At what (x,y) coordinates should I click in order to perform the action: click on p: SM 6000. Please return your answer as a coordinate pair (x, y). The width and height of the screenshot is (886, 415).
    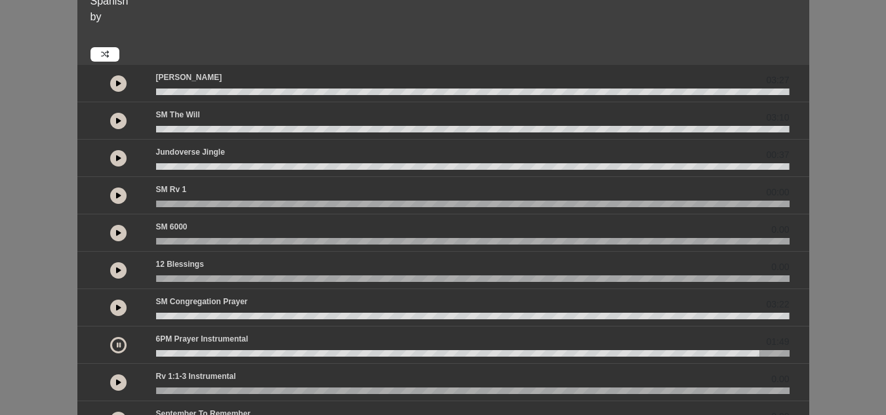
    Looking at the image, I should click on (172, 227).